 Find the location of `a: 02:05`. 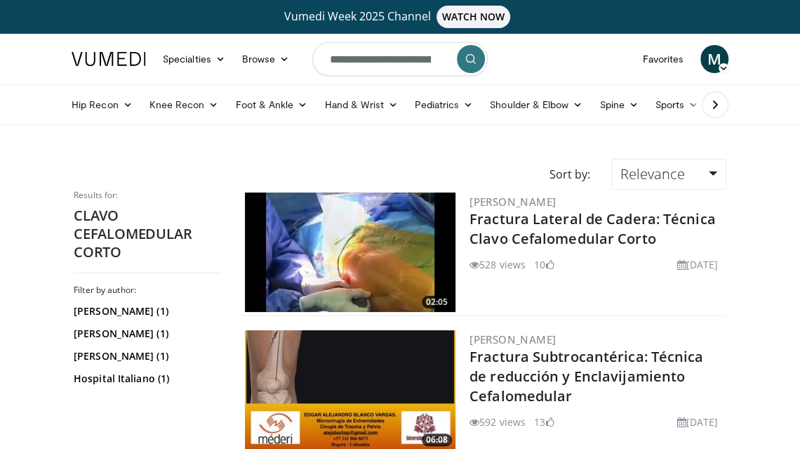

a: 02:05 is located at coordinates (350, 252).